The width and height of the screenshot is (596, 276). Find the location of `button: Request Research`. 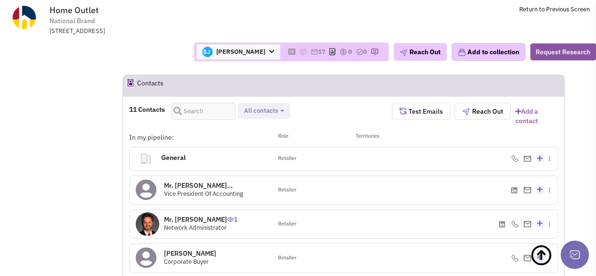

button: Request Research is located at coordinates (563, 52).